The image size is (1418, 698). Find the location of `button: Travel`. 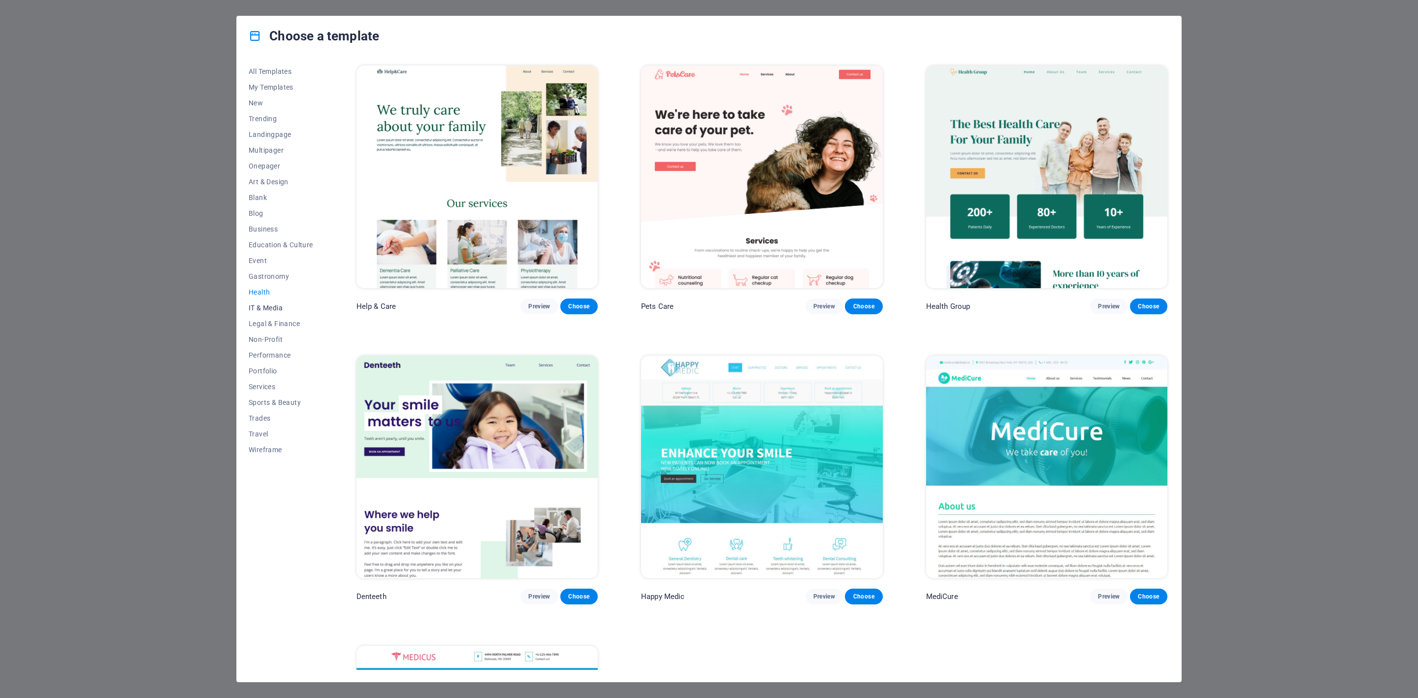

button: Travel is located at coordinates (281, 434).